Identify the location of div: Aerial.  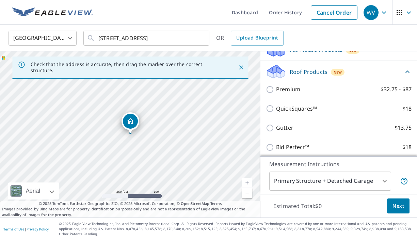
(33, 191).